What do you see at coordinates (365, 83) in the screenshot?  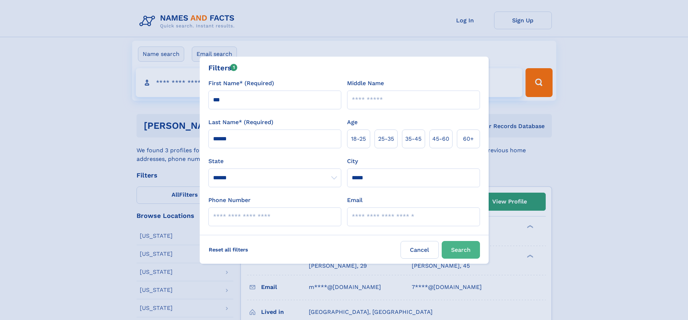 I see `label: Middle Name` at bounding box center [365, 83].